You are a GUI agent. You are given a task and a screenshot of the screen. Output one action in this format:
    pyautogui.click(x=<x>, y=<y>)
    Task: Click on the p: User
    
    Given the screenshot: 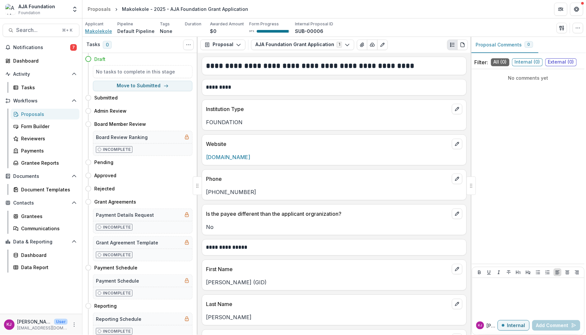 What is the action you would take?
    pyautogui.click(x=61, y=322)
    